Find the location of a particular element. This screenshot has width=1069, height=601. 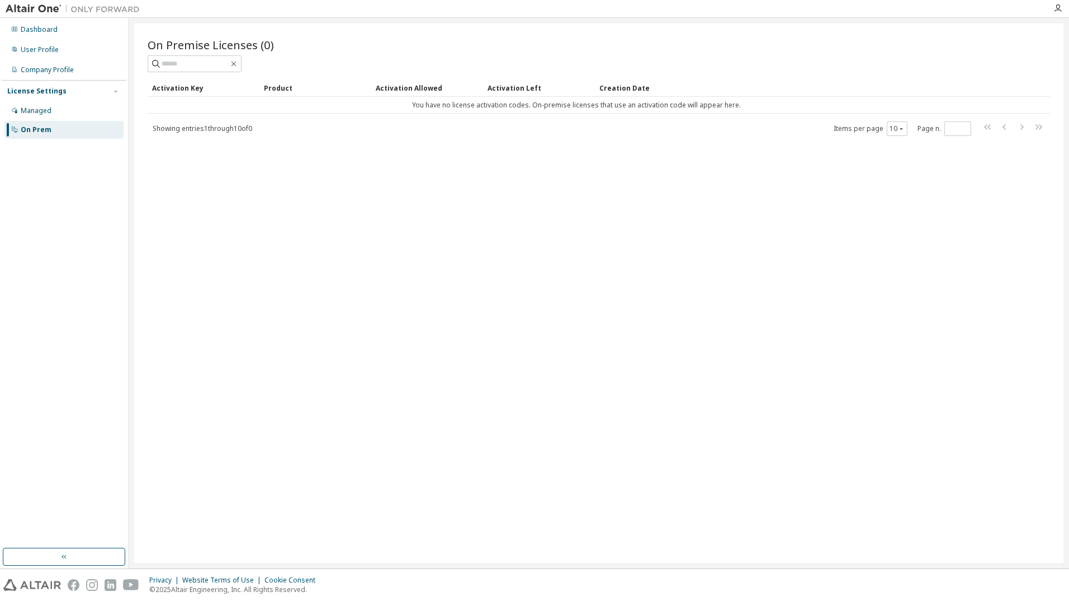

div: Company Profile is located at coordinates (47, 70).